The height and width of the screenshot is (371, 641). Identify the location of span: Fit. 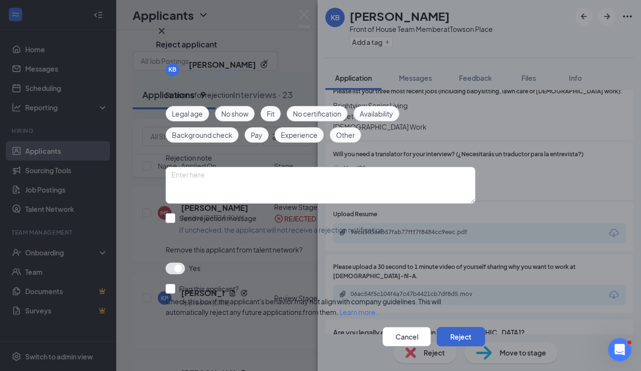
(271, 114).